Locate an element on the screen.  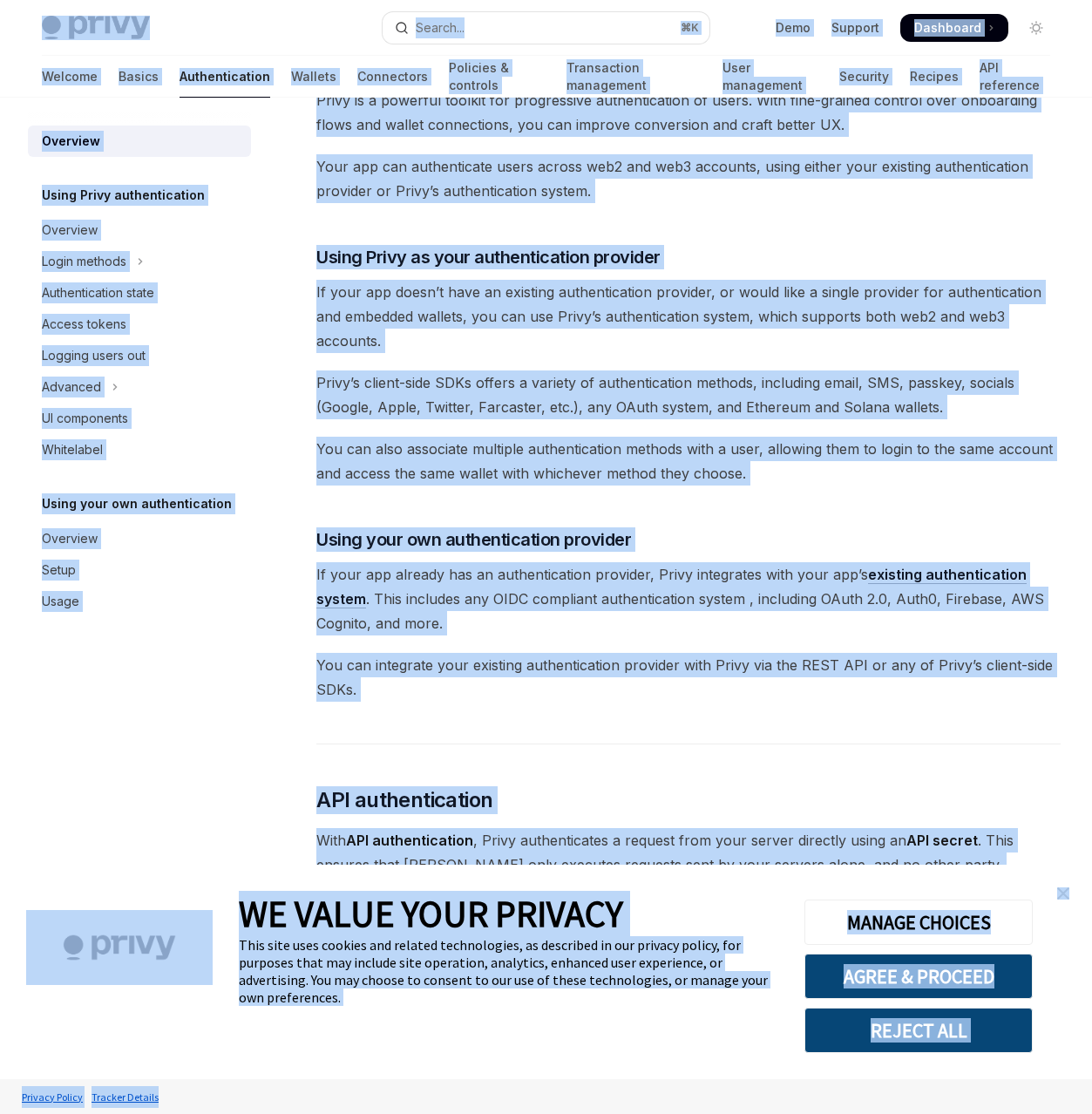
div: Logging users out is located at coordinates (94, 355).